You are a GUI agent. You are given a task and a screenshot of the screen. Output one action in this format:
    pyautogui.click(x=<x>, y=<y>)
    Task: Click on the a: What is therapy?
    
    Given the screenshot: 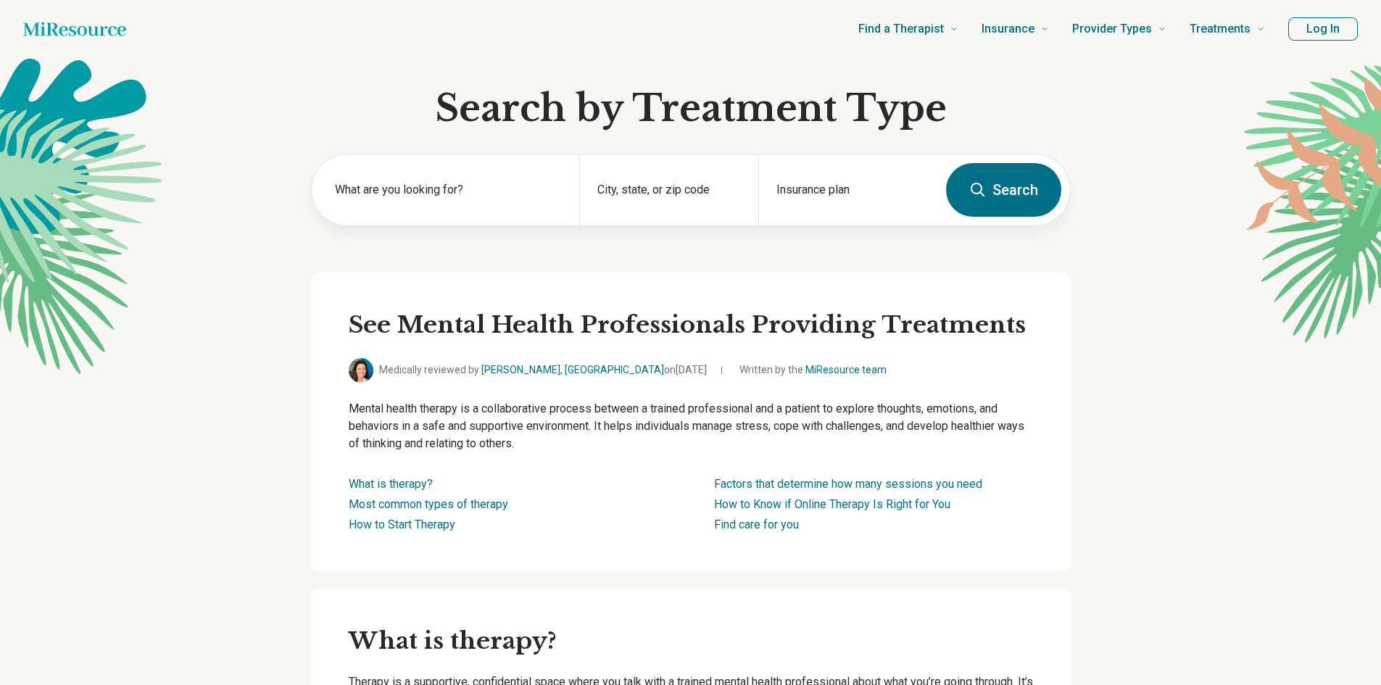 What is the action you would take?
    pyautogui.click(x=391, y=483)
    